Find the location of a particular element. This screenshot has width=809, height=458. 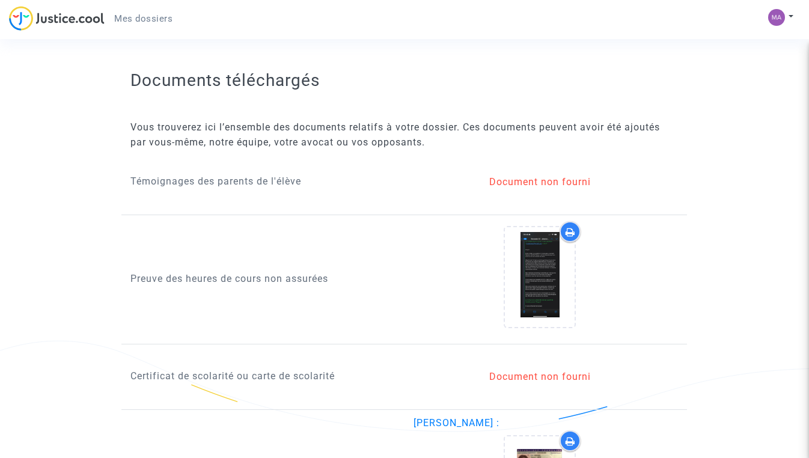

p: Certificat de scolarité ou carte de scolarité is located at coordinates (263, 376).